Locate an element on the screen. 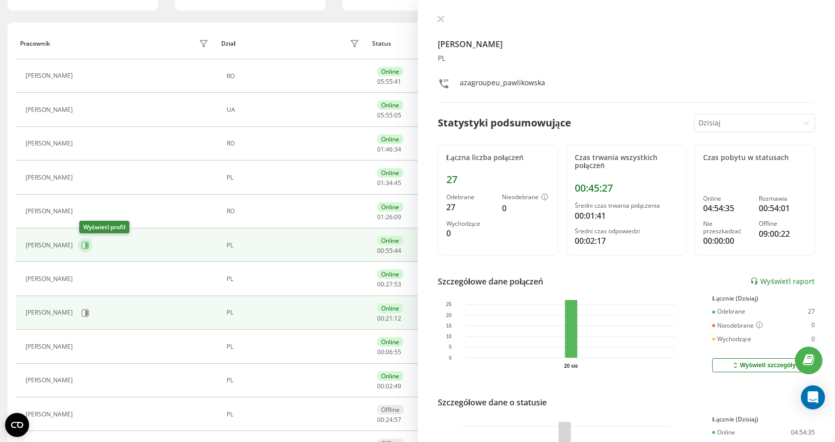 This screenshot has width=835, height=442. div: Wychodzące is located at coordinates (732, 339).